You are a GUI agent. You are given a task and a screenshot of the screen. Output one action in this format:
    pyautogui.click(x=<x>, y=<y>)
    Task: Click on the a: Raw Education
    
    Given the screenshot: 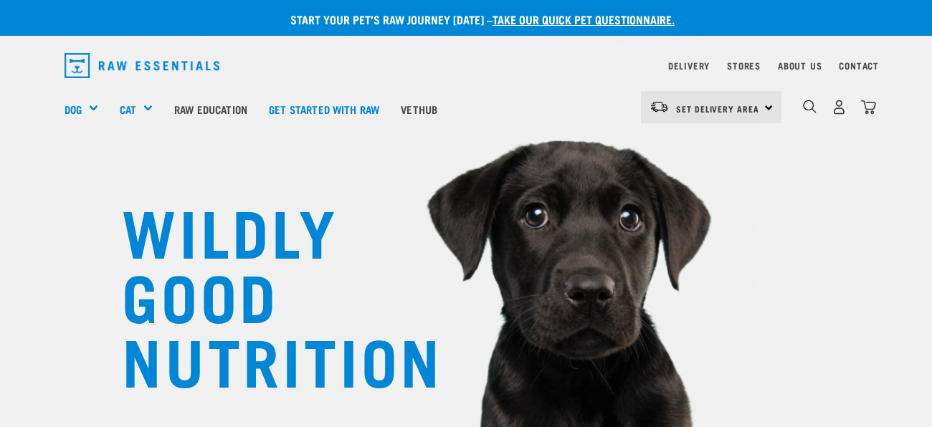 What is the action you would take?
    pyautogui.click(x=211, y=109)
    